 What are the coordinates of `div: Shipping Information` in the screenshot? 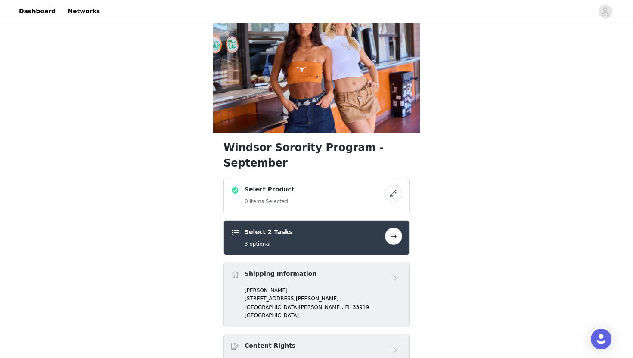 It's located at (317, 295).